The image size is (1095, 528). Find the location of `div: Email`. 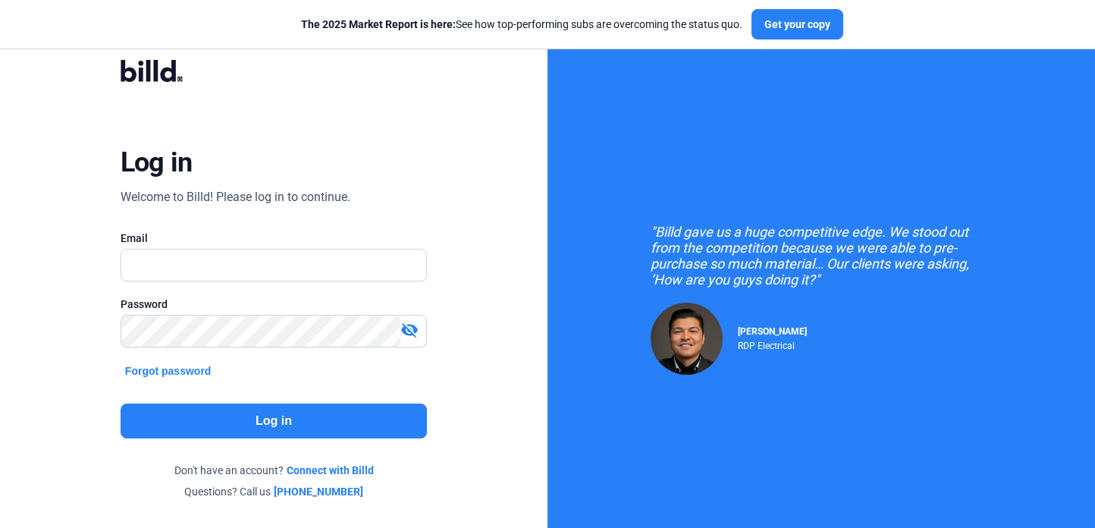

div: Email is located at coordinates (274, 238).